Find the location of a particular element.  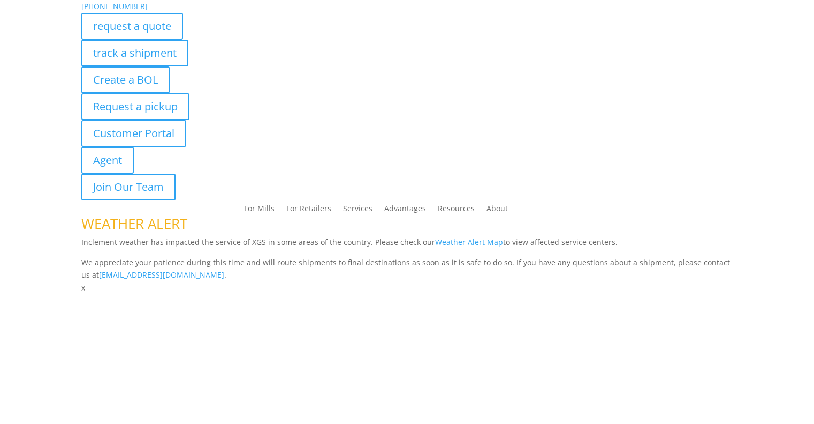

a: Customer Portal is located at coordinates (134, 133).